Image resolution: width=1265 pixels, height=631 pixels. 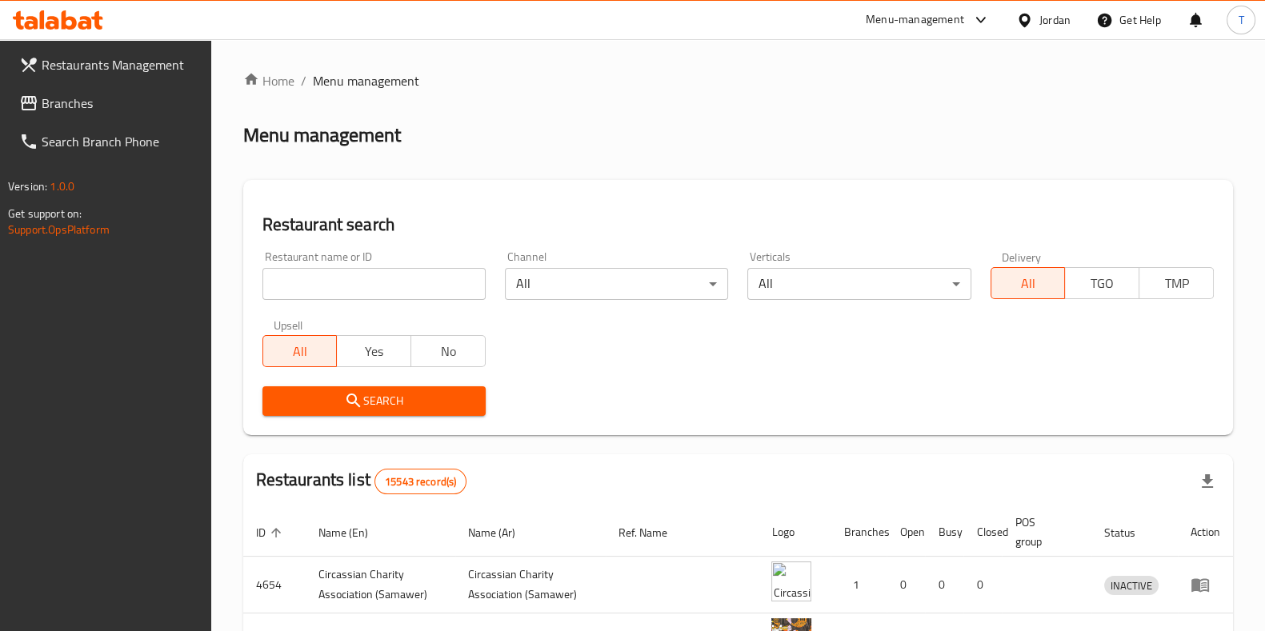 I want to click on th: Open, so click(x=906, y=532).